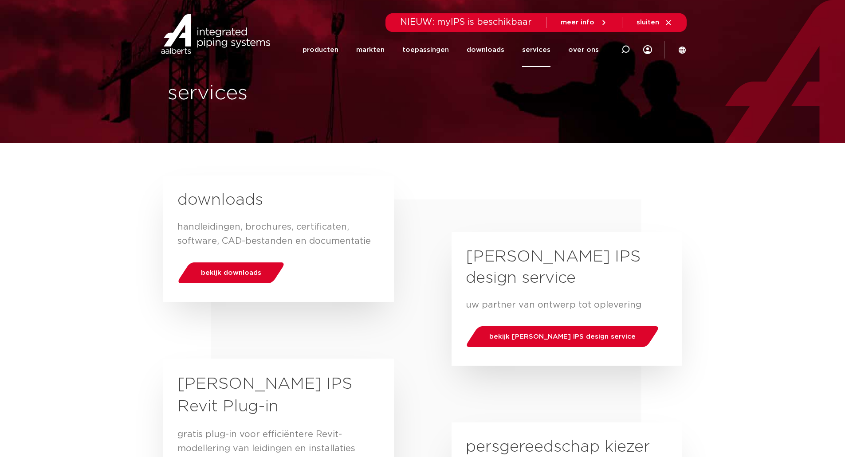 This screenshot has height=457, width=845. I want to click on a: downloads, so click(485, 50).